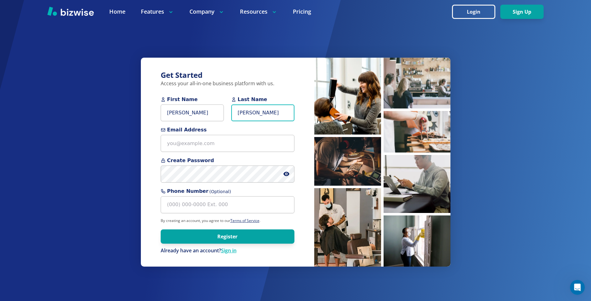  I want to click on button: Login, so click(474, 12).